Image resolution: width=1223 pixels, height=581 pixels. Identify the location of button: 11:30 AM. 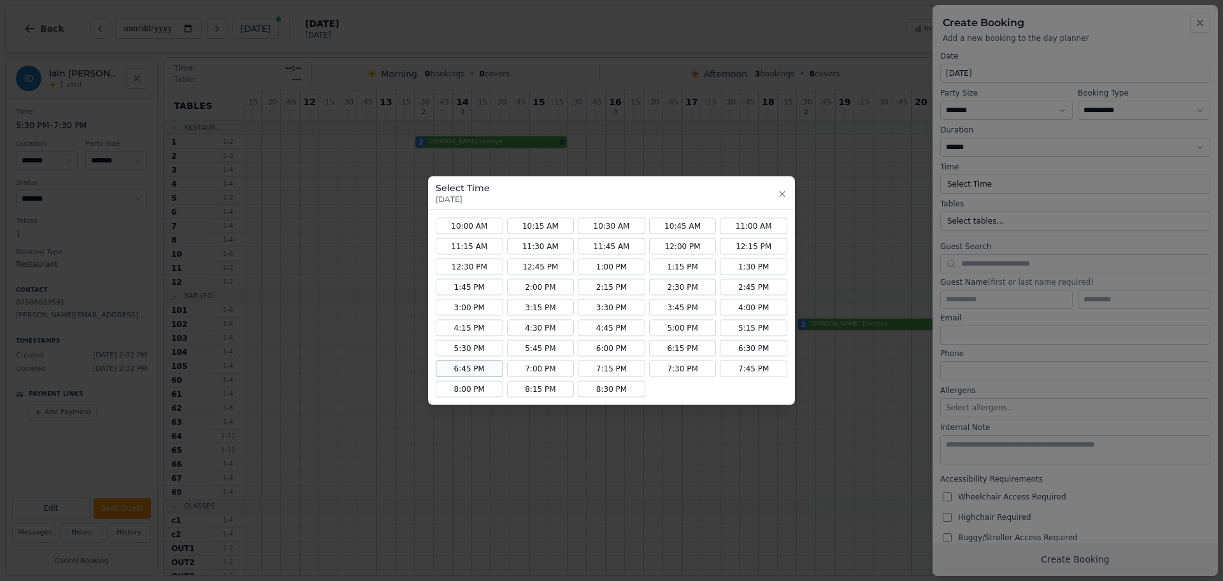
(541, 247).